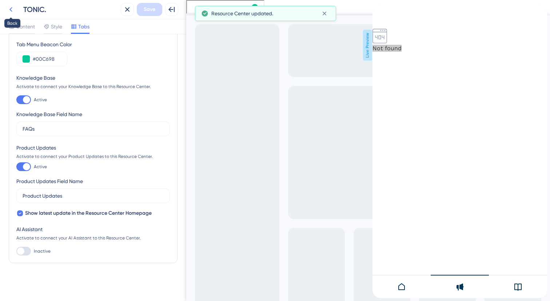 The image size is (550, 301). What do you see at coordinates (93, 129) in the screenshot?
I see `input: Knowledge Base` at bounding box center [93, 129].